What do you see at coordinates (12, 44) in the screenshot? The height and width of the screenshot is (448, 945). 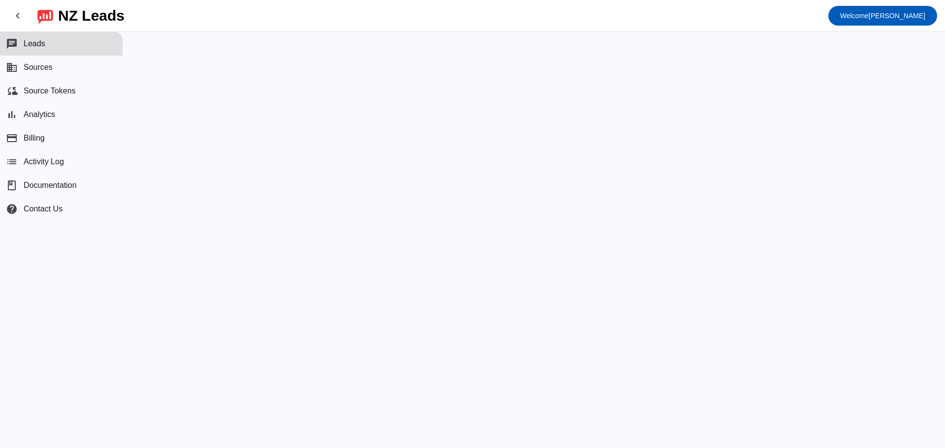 I see `mat-icon: chat` at bounding box center [12, 44].